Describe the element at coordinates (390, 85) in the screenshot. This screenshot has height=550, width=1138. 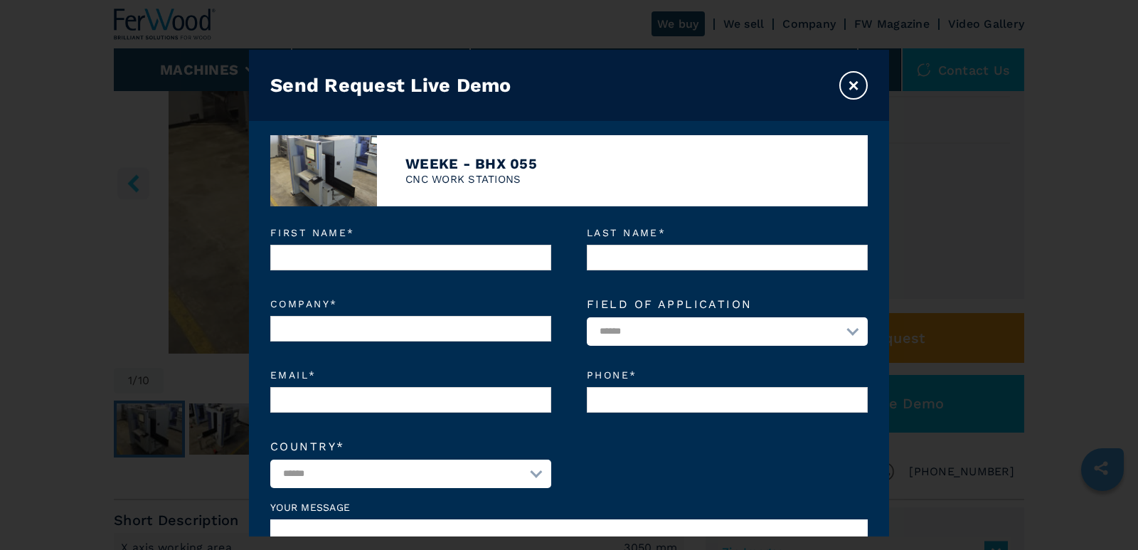
I see `h3: Send Request Live Demo` at that location.